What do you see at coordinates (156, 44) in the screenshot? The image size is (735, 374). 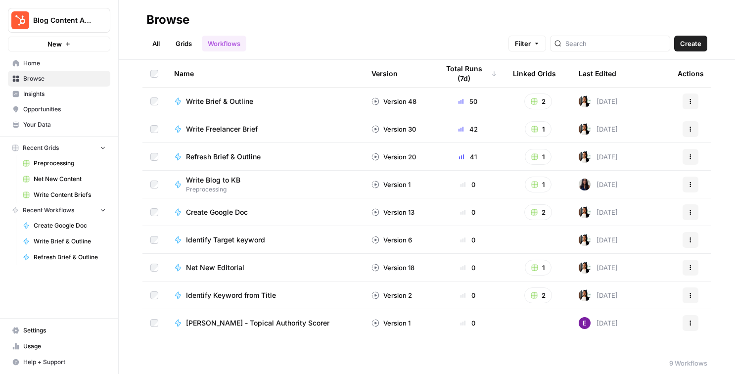 I see `a: All` at bounding box center [156, 44].